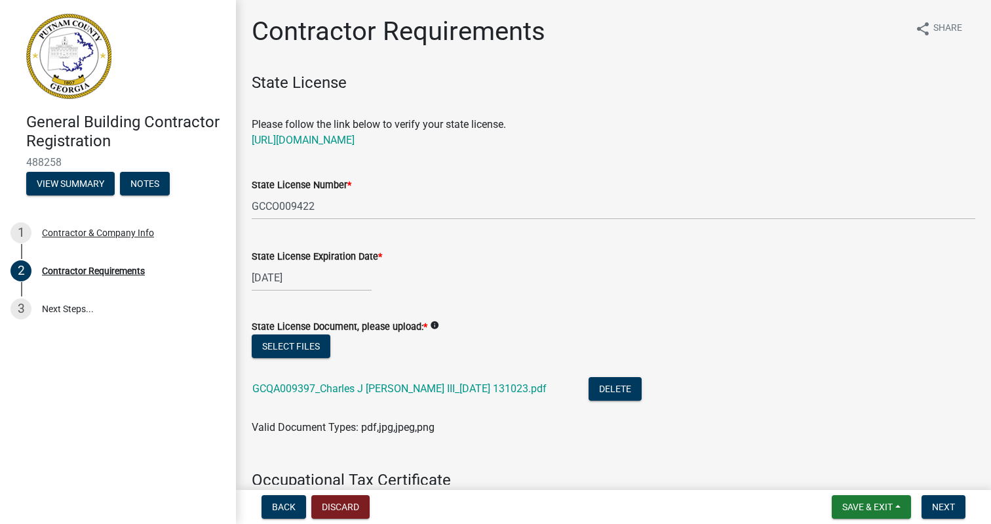 This screenshot has width=991, height=524. Describe the element at coordinates (291, 346) in the screenshot. I see `button: Select files` at that location.